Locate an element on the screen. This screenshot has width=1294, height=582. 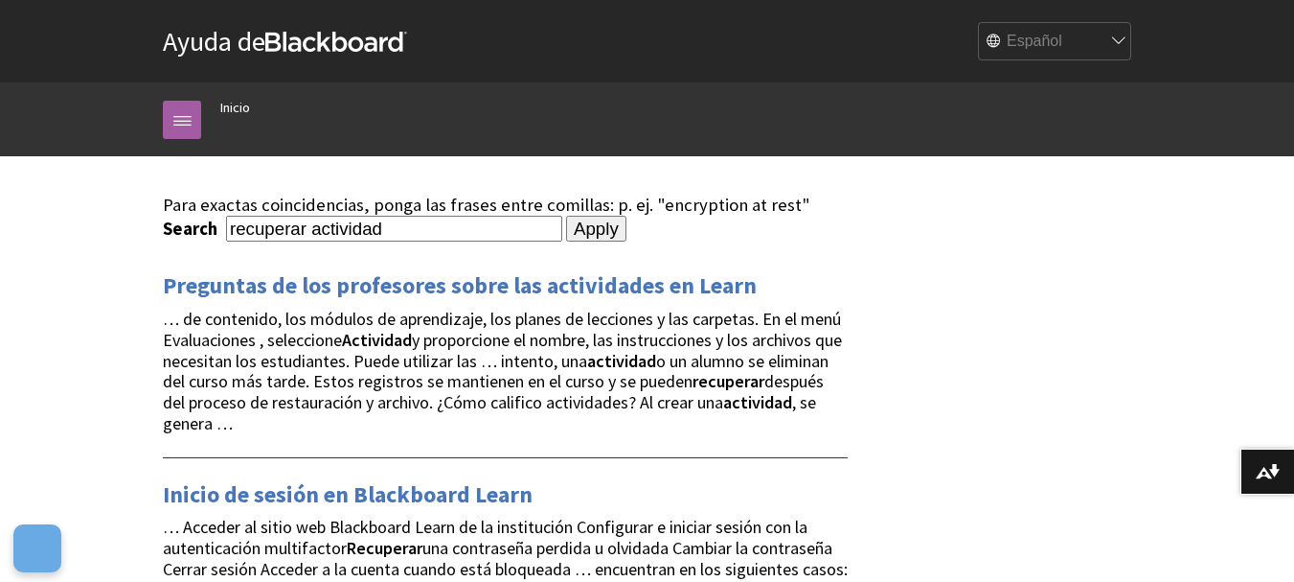
label: Search is located at coordinates (193, 228).